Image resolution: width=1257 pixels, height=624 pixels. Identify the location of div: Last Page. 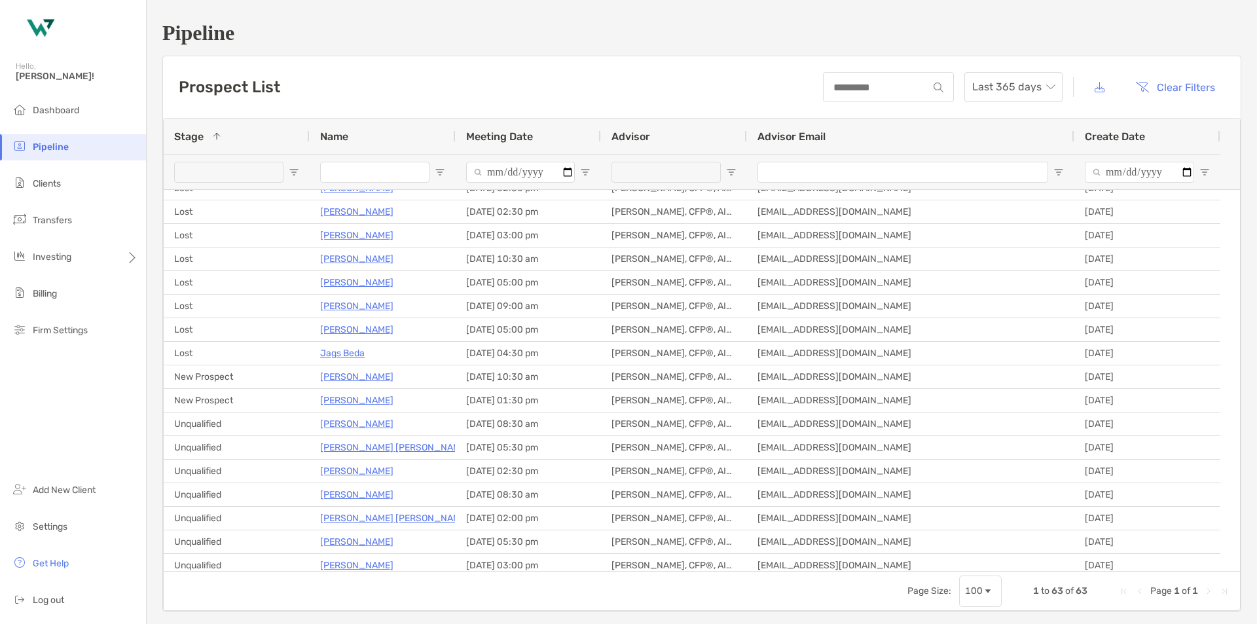
(1224, 591).